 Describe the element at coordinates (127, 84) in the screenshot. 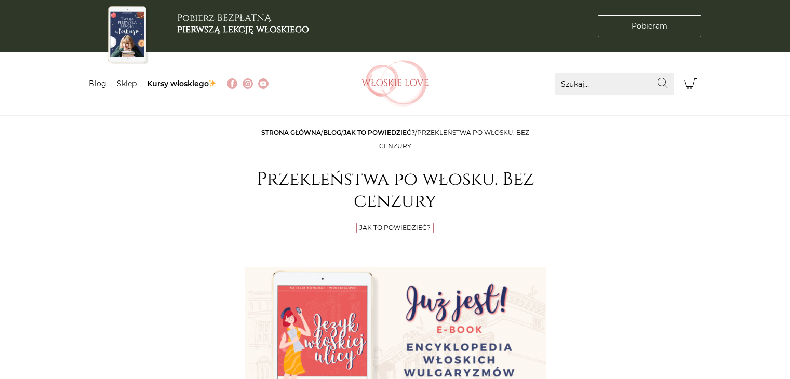

I see `a: Sklep` at that location.